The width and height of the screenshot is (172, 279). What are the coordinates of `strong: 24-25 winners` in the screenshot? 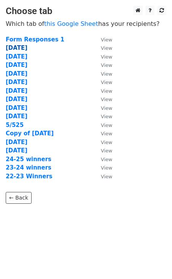 It's located at (28, 159).